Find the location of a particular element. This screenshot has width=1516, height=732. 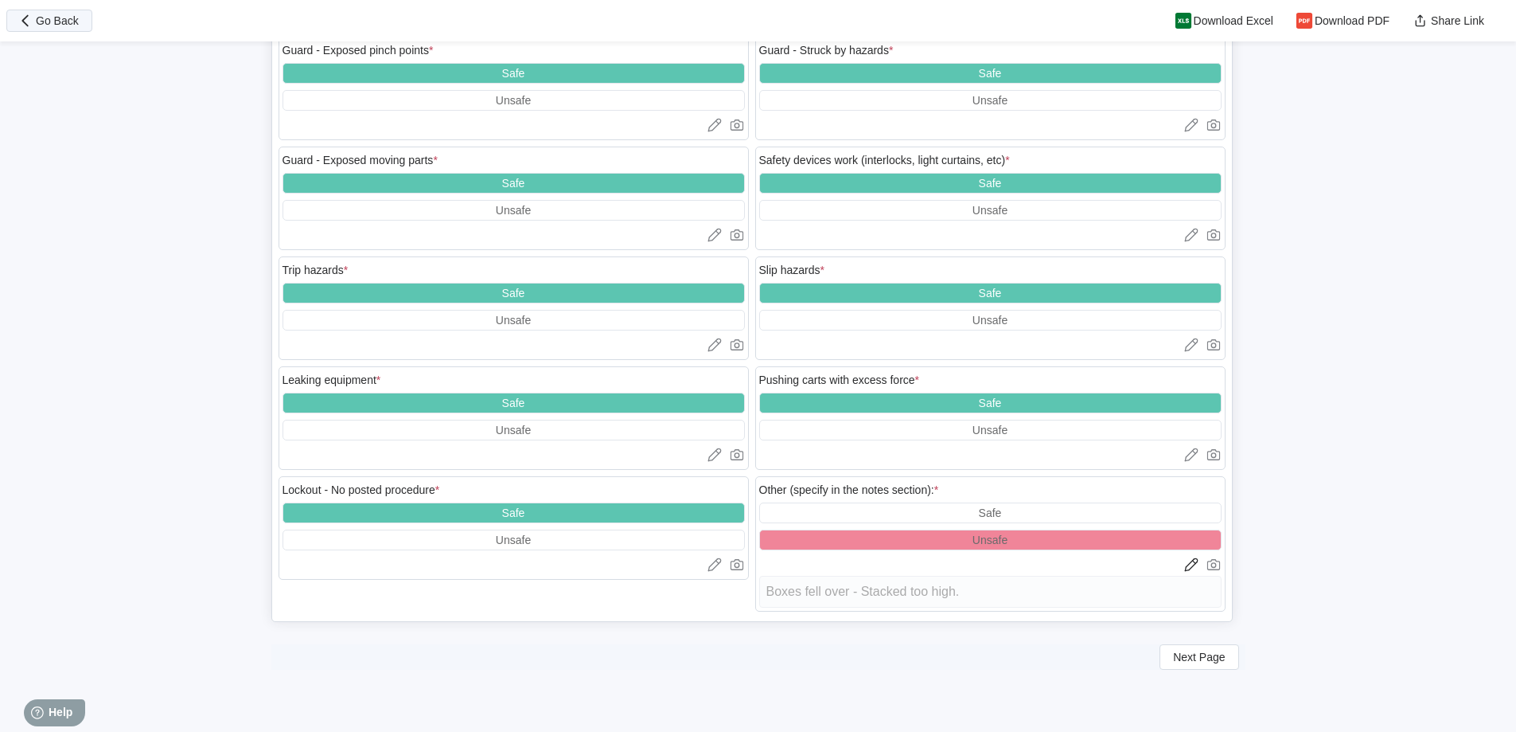

span: Download PDF is located at coordinates (1352, 21).